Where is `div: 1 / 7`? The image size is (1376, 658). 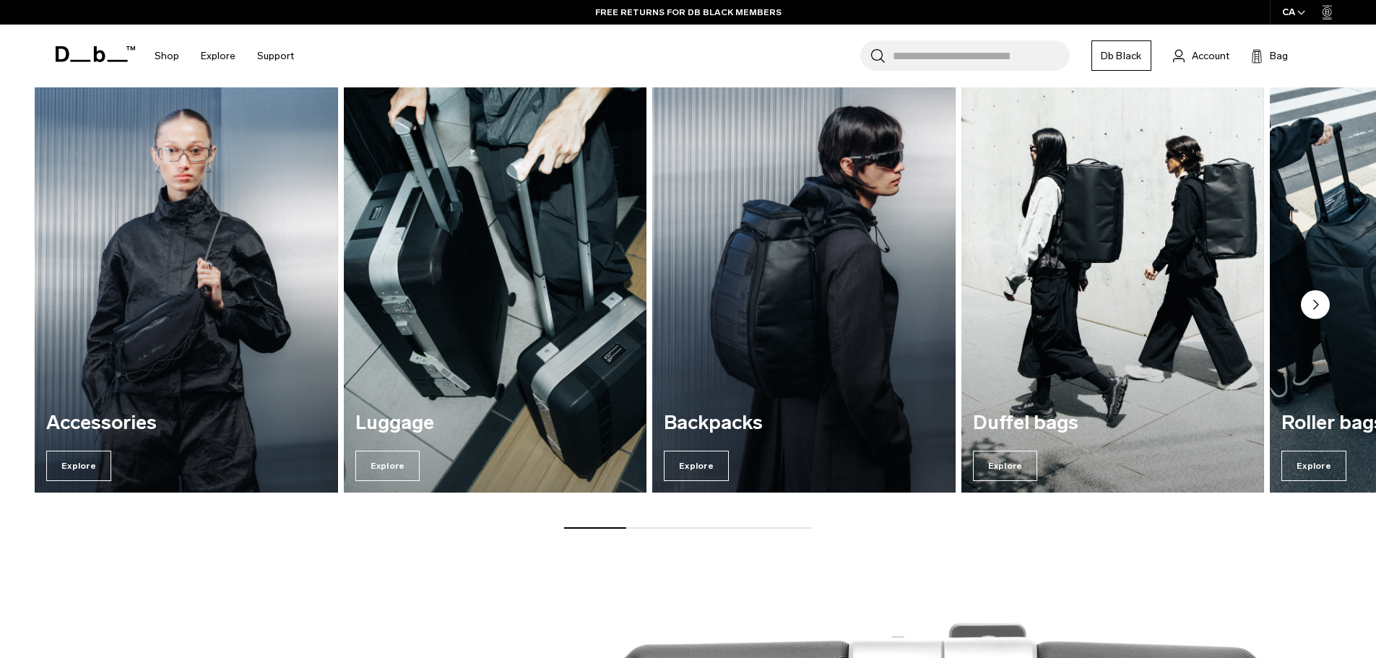 div: 1 / 7 is located at coordinates (186, 288).